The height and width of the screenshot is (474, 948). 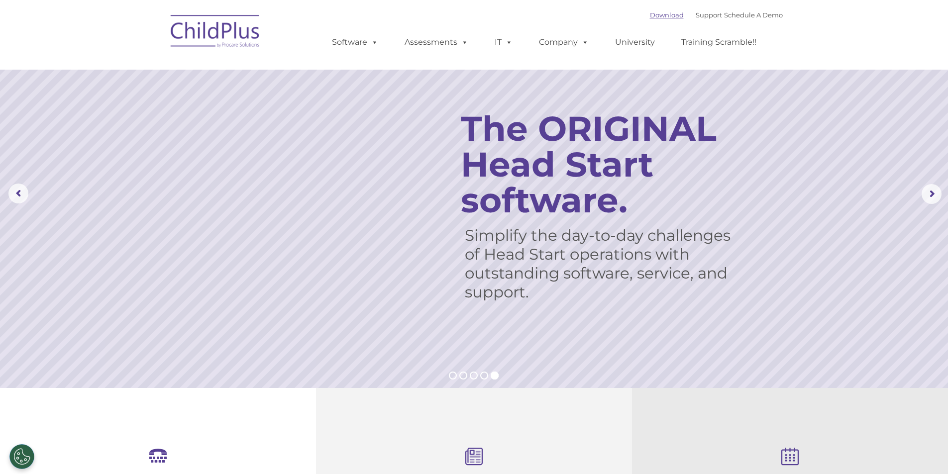 What do you see at coordinates (153, 69) in the screenshot?
I see `span: Last name` at bounding box center [153, 69].